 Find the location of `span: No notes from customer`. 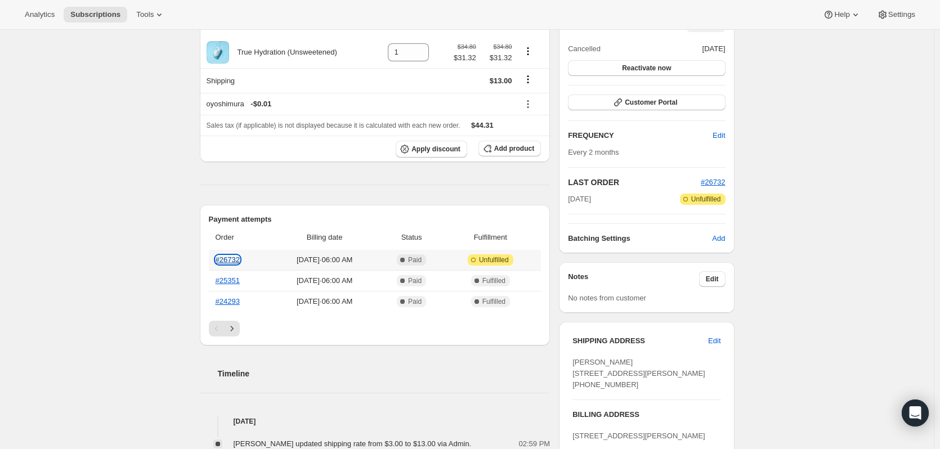

span: No notes from customer is located at coordinates (606, 298).